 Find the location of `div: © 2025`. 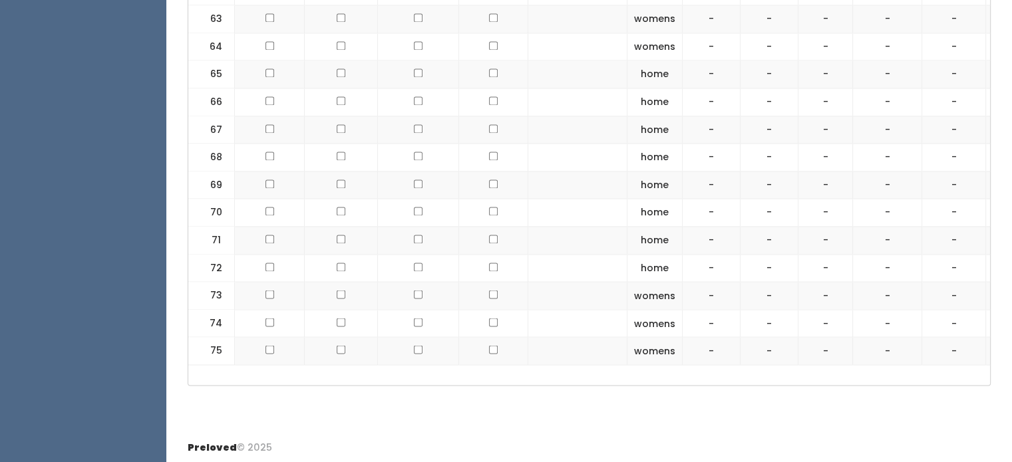

div: © 2025 is located at coordinates (229, 442).